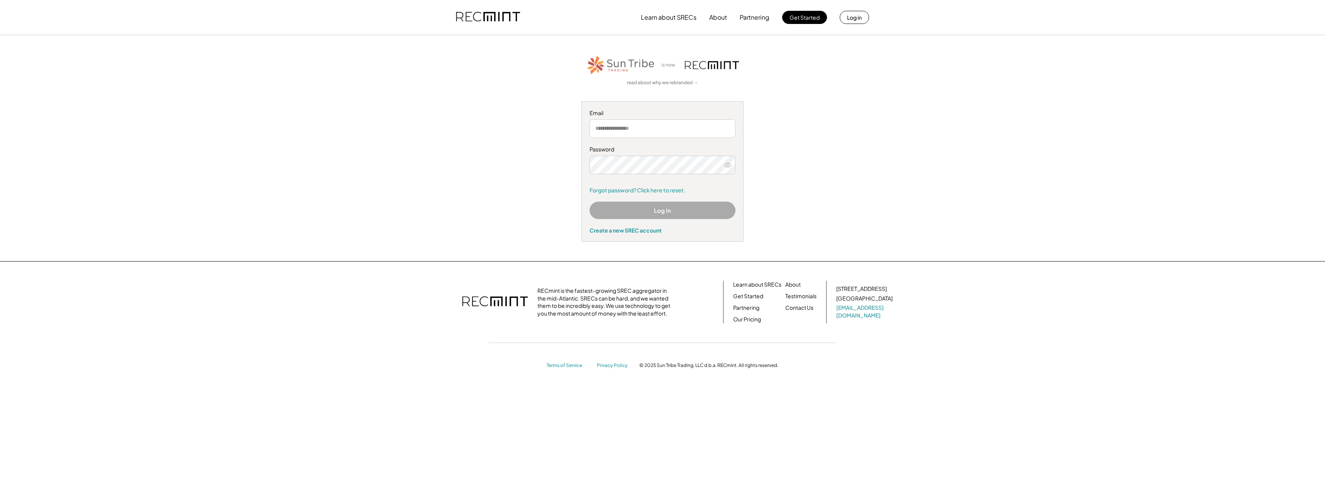  Describe the element at coordinates (621, 65) in the screenshot. I see `img: STT_Horizontal_Logo%2B-%2BColor.png` at that location.